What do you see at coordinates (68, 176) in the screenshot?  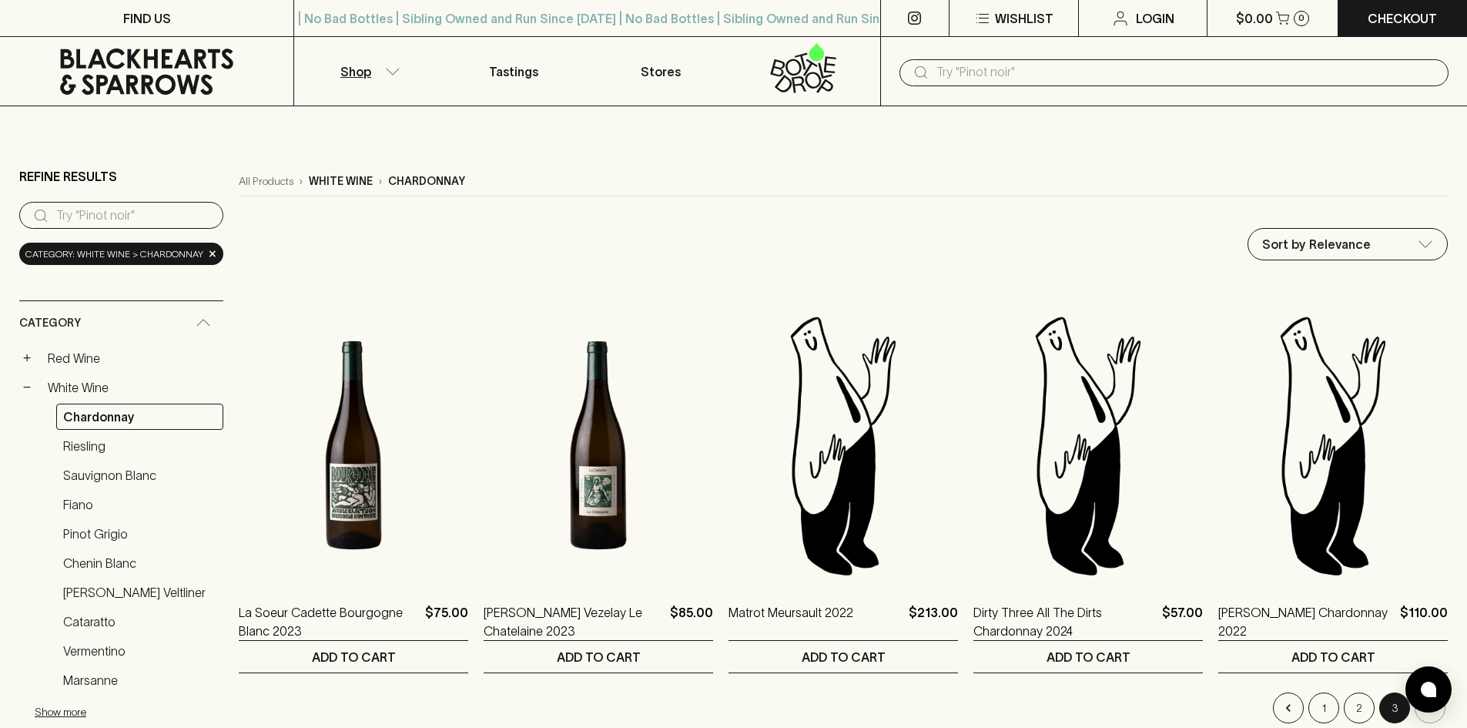 I see `p: Refine Results` at bounding box center [68, 176].